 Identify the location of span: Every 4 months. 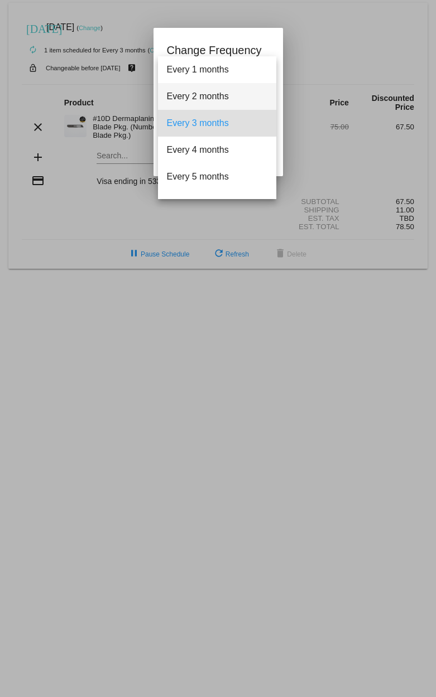
(217, 150).